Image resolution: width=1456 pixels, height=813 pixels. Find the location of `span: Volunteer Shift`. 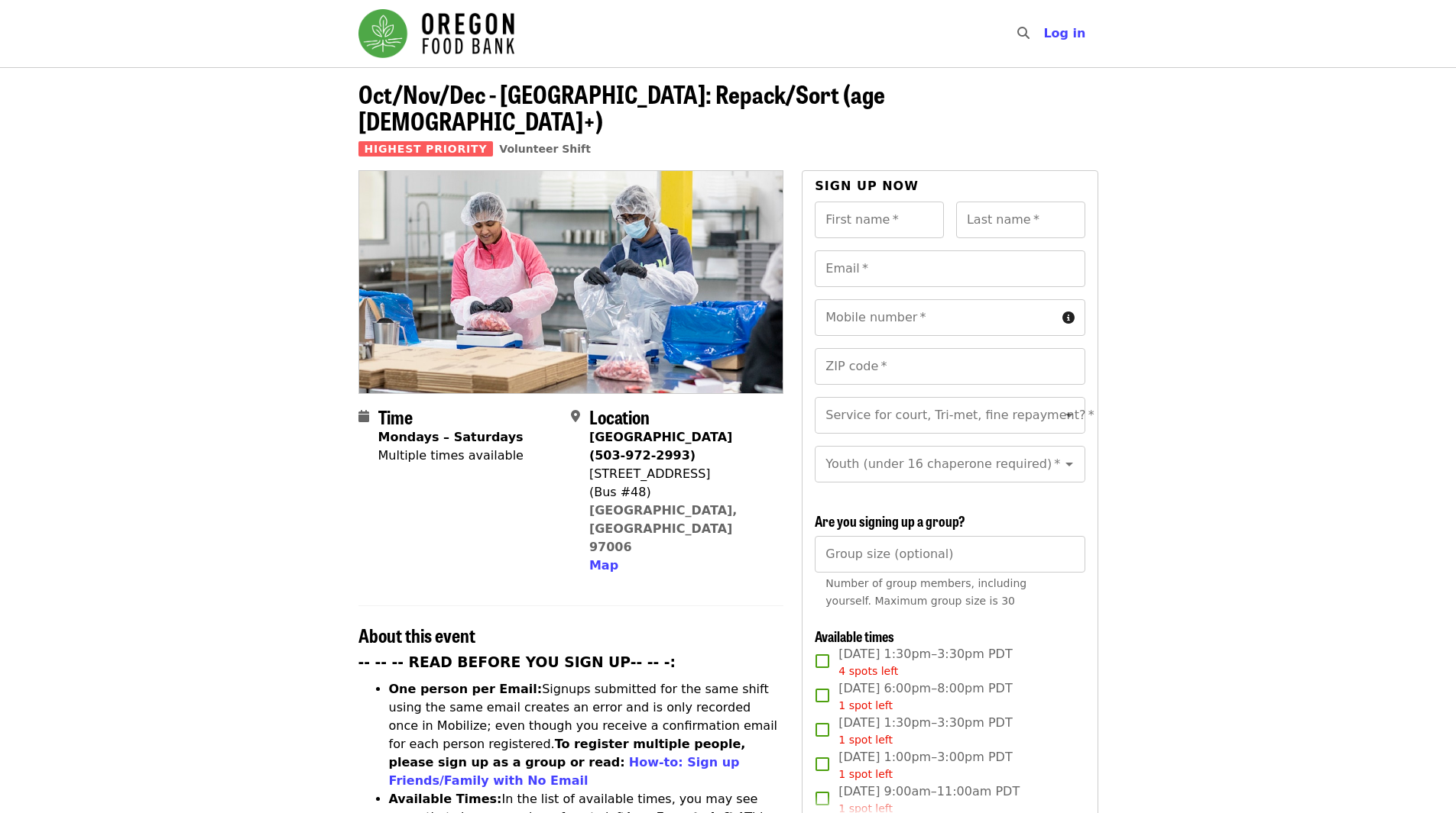

span: Volunteer Shift is located at coordinates (545, 149).